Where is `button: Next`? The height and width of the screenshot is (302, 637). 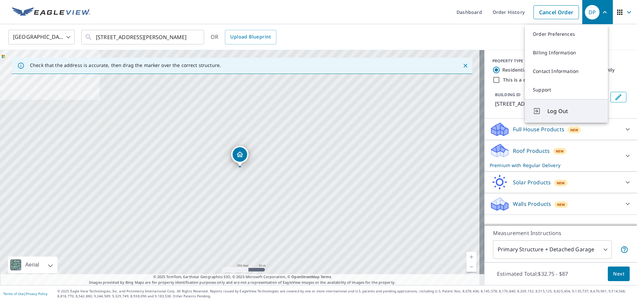
button: Next is located at coordinates (618, 274).